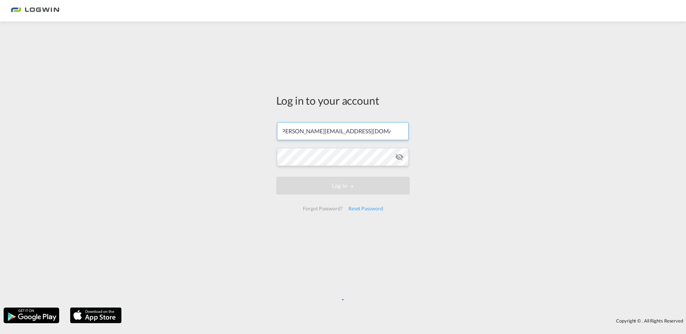 The width and height of the screenshot is (686, 334). Describe the element at coordinates (343, 100) in the screenshot. I see `div: Log in to your account` at that location.